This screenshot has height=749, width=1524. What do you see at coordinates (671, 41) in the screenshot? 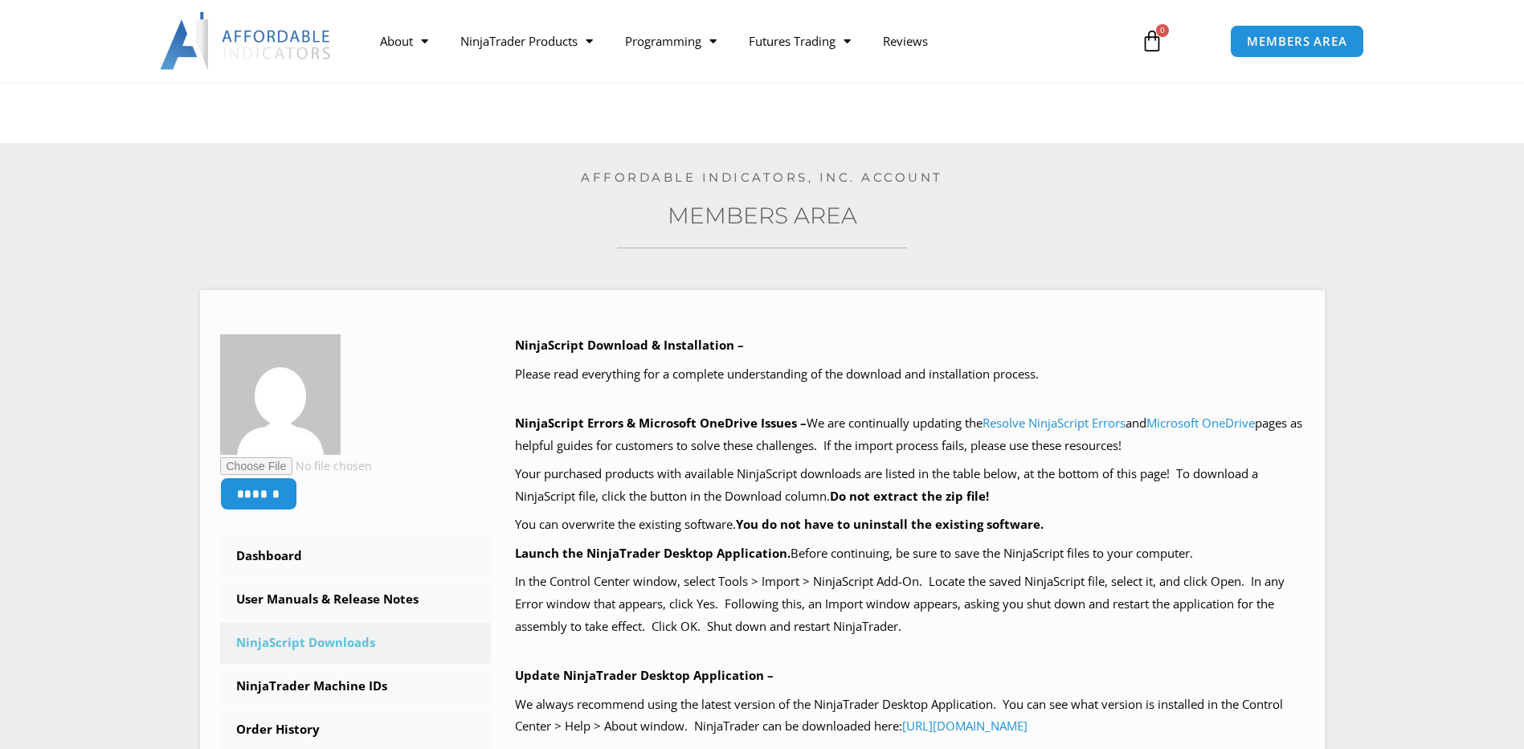
I see `a: Programming` at bounding box center [671, 41].